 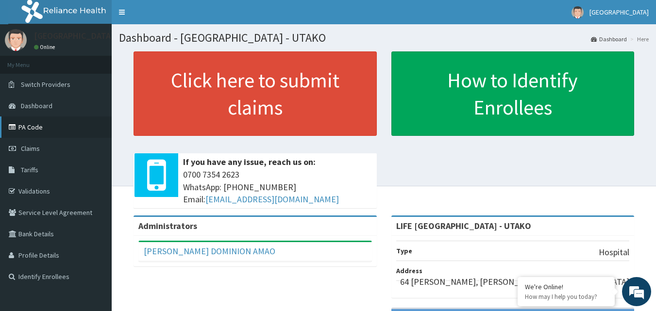 What do you see at coordinates (566, 287) in the screenshot?
I see `div: We're Online!` at bounding box center [566, 287].